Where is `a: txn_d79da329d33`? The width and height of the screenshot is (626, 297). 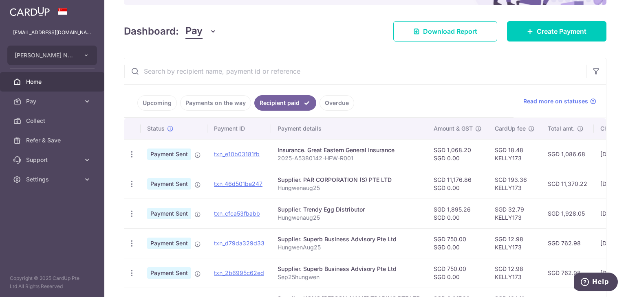
a: txn_d79da329d33 is located at coordinates (239, 243).